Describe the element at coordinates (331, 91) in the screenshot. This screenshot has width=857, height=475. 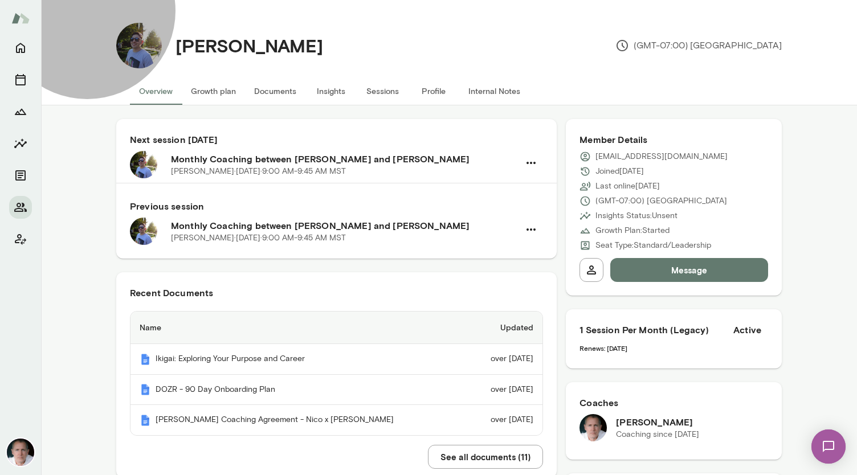
I see `button: Insights` at that location.